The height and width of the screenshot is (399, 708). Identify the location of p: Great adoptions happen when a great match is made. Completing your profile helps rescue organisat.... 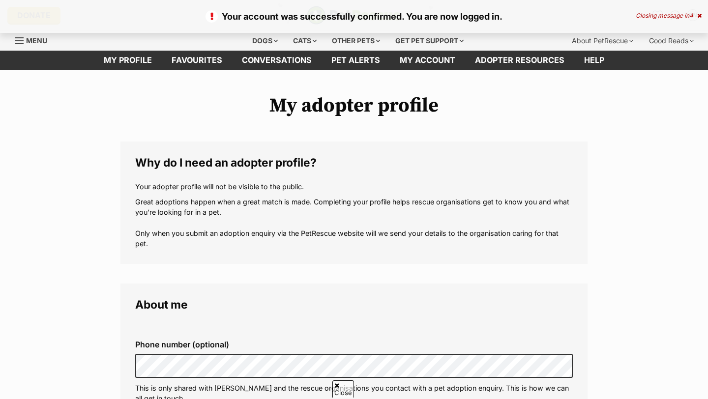
(354, 223).